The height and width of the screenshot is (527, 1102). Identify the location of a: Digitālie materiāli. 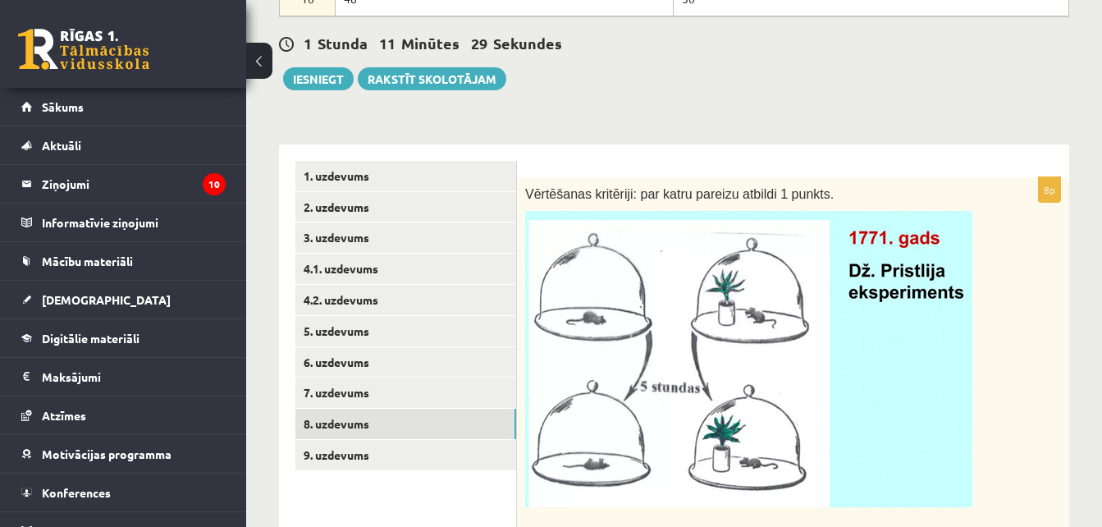
(123, 338).